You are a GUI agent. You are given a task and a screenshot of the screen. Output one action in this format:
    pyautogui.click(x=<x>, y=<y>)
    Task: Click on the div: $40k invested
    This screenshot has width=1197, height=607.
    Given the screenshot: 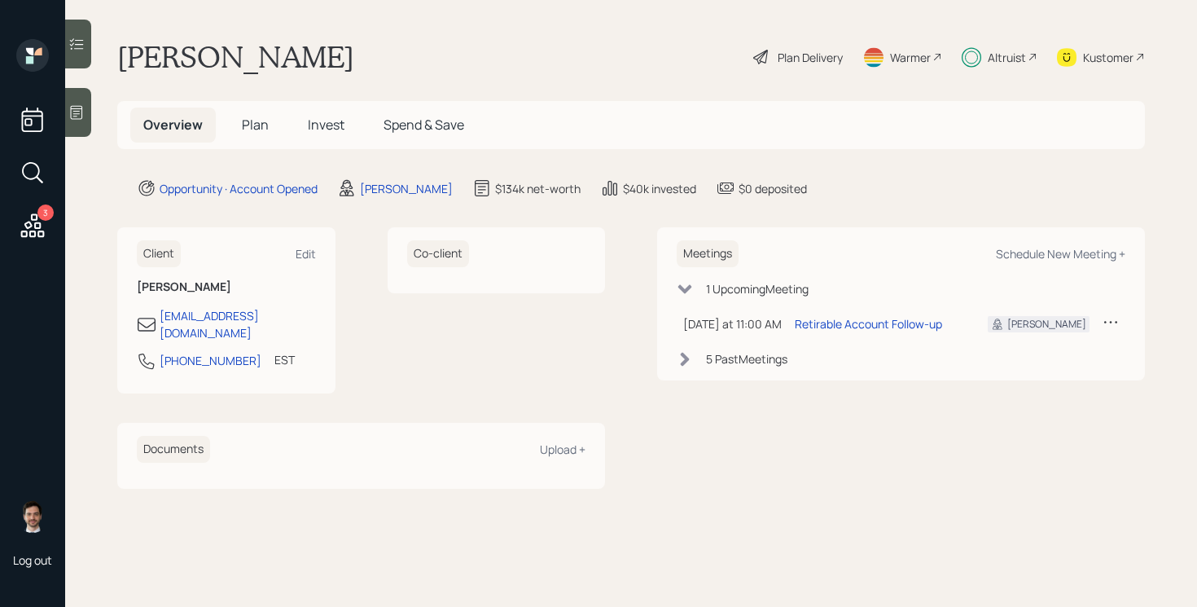 What is the action you would take?
    pyautogui.click(x=660, y=188)
    